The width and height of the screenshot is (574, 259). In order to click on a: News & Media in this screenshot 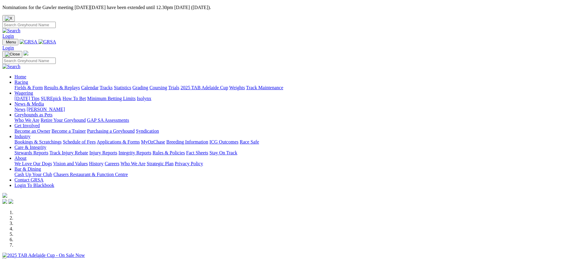, I will do `click(29, 104)`.